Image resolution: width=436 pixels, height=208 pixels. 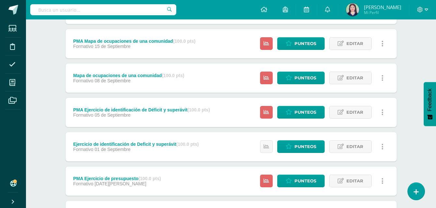 What do you see at coordinates (430, 104) in the screenshot?
I see `button: Feedback - Mostrar encuesta` at bounding box center [430, 104].